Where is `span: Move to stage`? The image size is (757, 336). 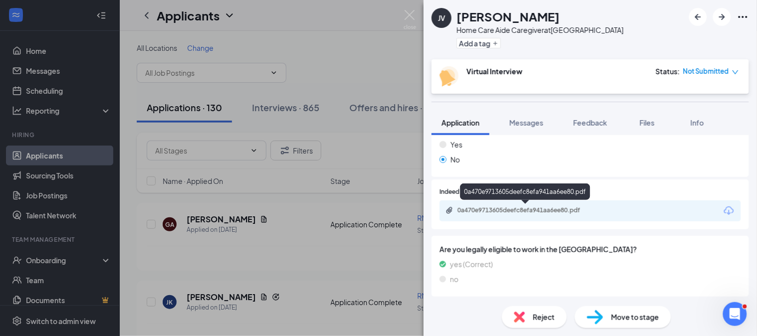 span: Move to stage is located at coordinates (635, 317).